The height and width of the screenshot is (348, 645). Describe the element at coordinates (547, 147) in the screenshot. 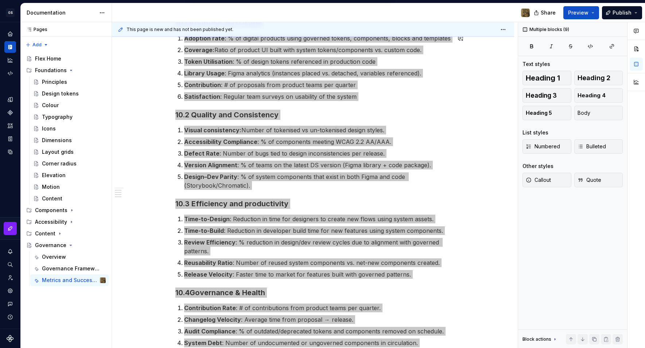

I see `button: Numbered` at that location.